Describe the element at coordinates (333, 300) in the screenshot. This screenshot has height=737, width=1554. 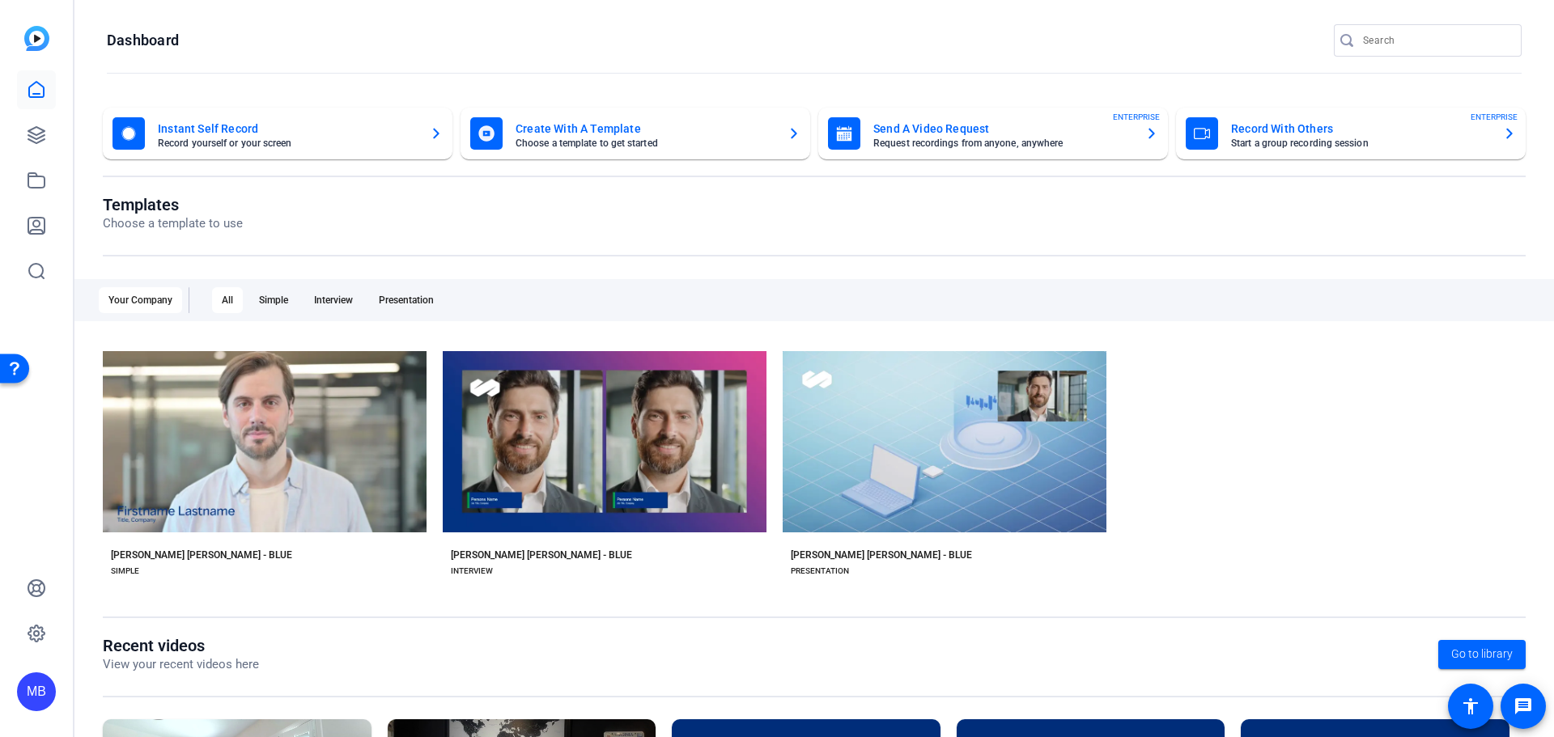
I see `div: Interview` at that location.